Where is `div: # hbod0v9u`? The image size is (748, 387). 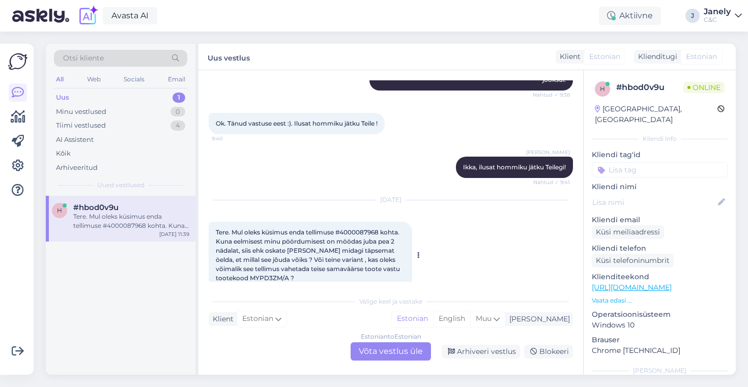
div: # hbod0v9u is located at coordinates (650, 88).